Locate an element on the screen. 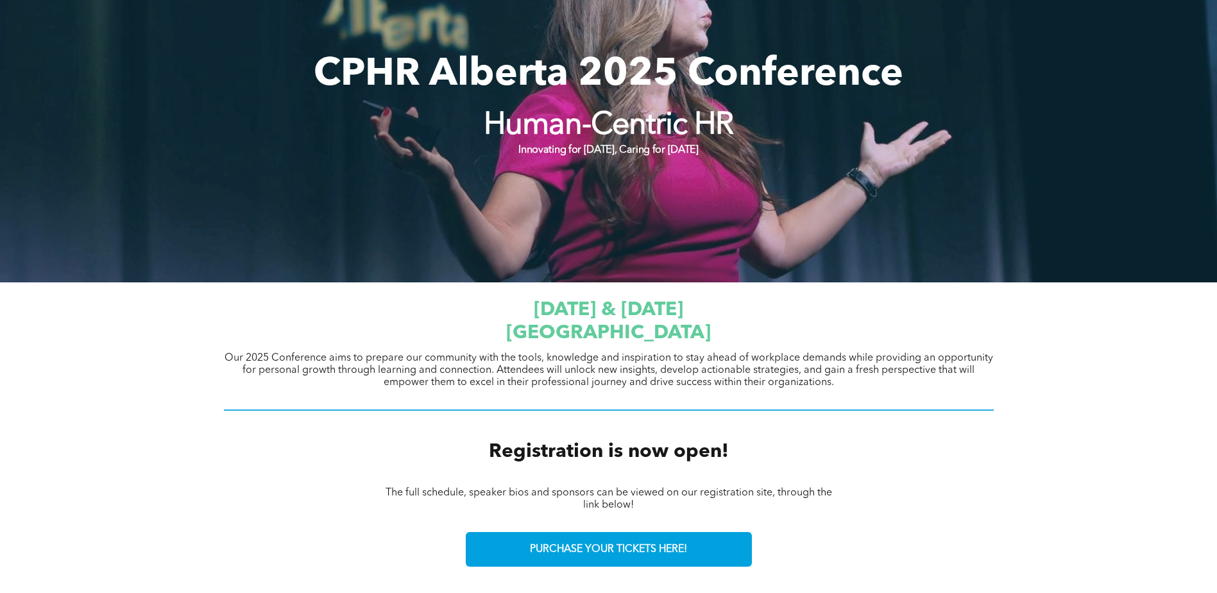 The image size is (1217, 593). span: Registration is now open! is located at coordinates (609, 452).